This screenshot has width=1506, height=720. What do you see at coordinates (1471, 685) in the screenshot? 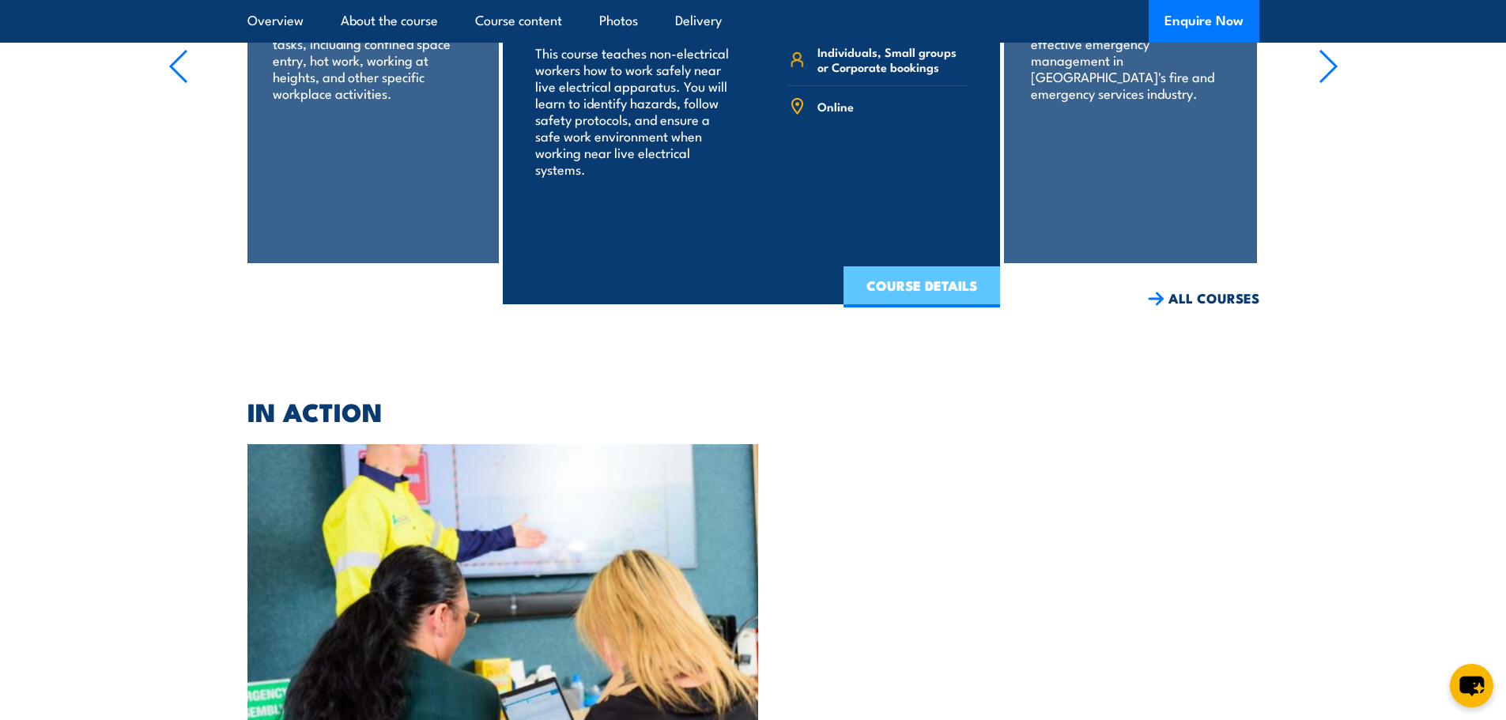
I see `button: chat-button` at bounding box center [1471, 685].